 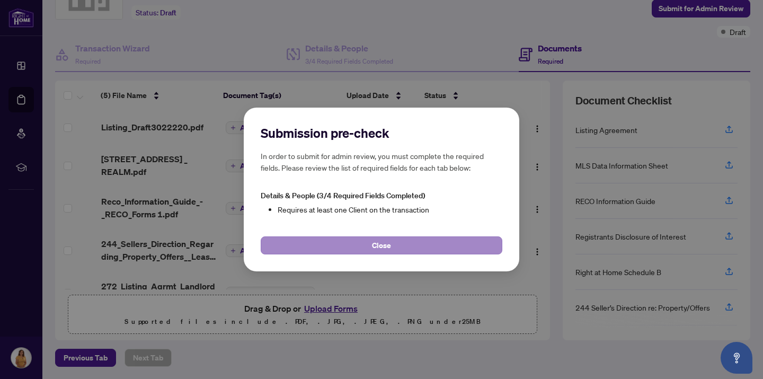 I want to click on li: Requires at least one Client on the transaction, so click(x=390, y=209).